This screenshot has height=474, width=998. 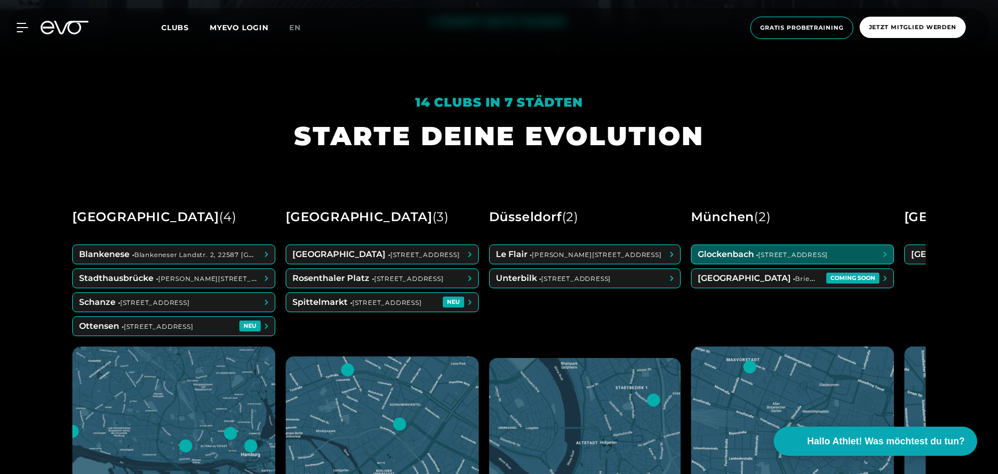 I want to click on a: en, so click(x=301, y=28).